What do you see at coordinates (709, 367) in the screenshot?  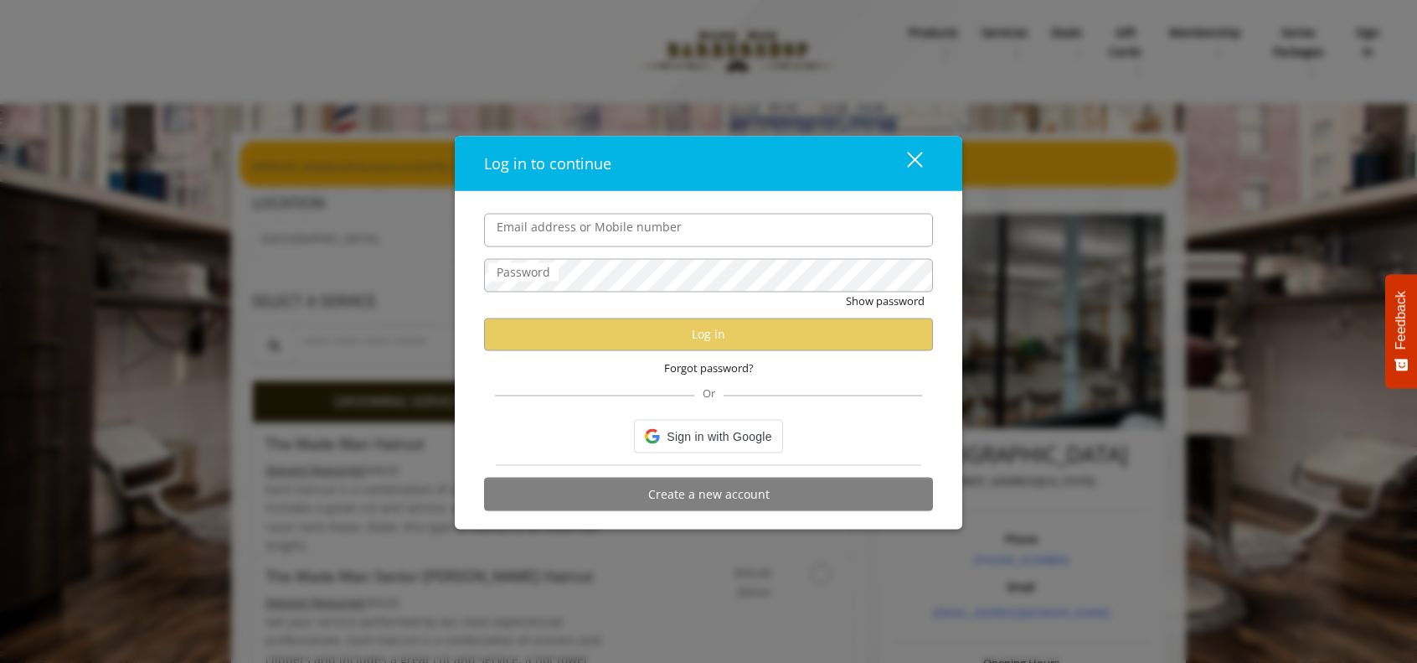 I see `span: Forgot password?` at bounding box center [709, 367].